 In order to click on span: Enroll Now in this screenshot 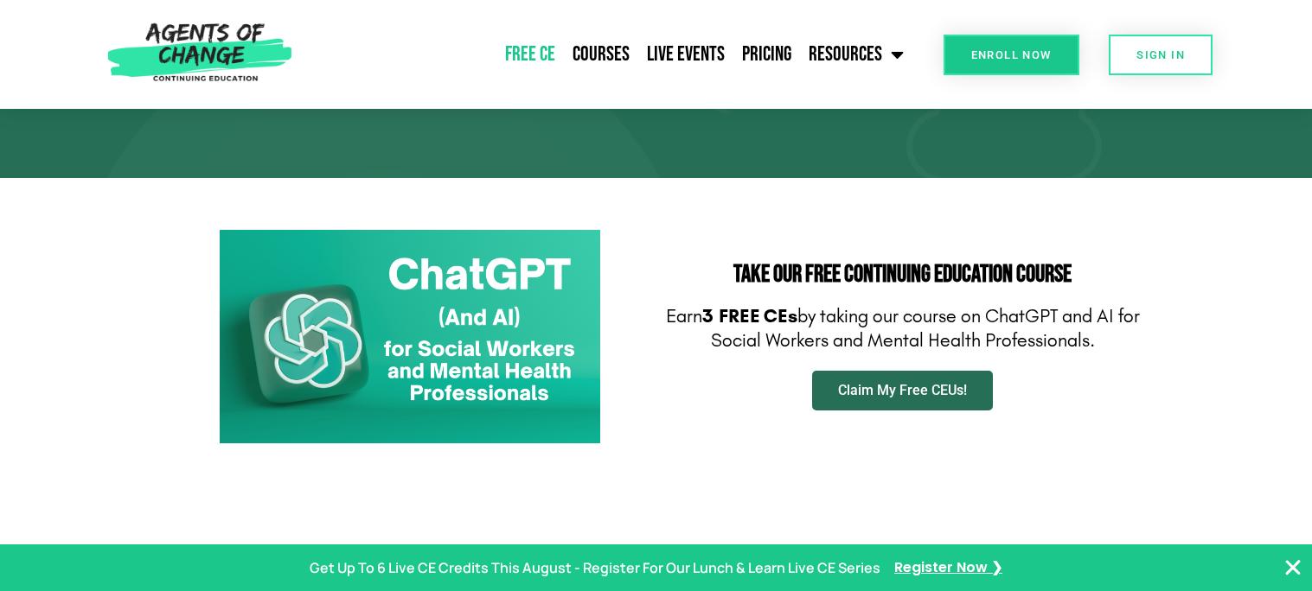, I will do `click(1011, 54)`.